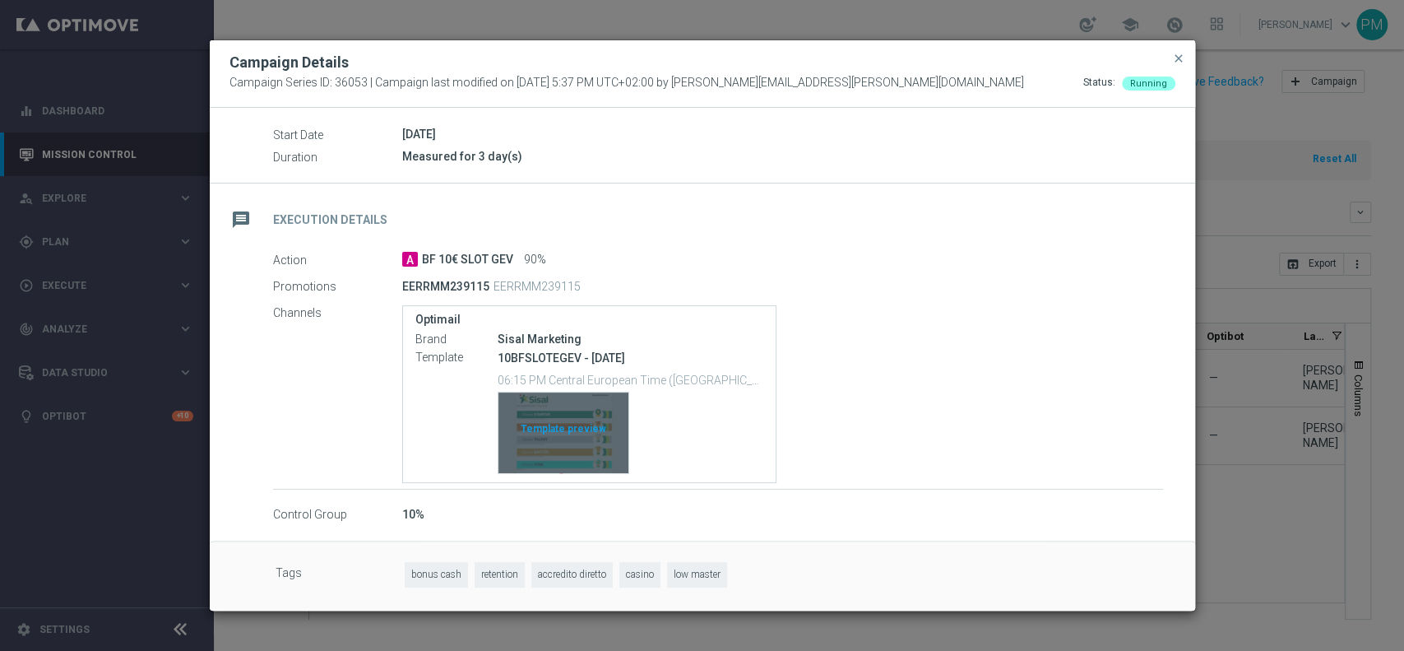 This screenshot has width=1404, height=651. What do you see at coordinates (337, 313) in the screenshot?
I see `label: Channels` at bounding box center [337, 313].